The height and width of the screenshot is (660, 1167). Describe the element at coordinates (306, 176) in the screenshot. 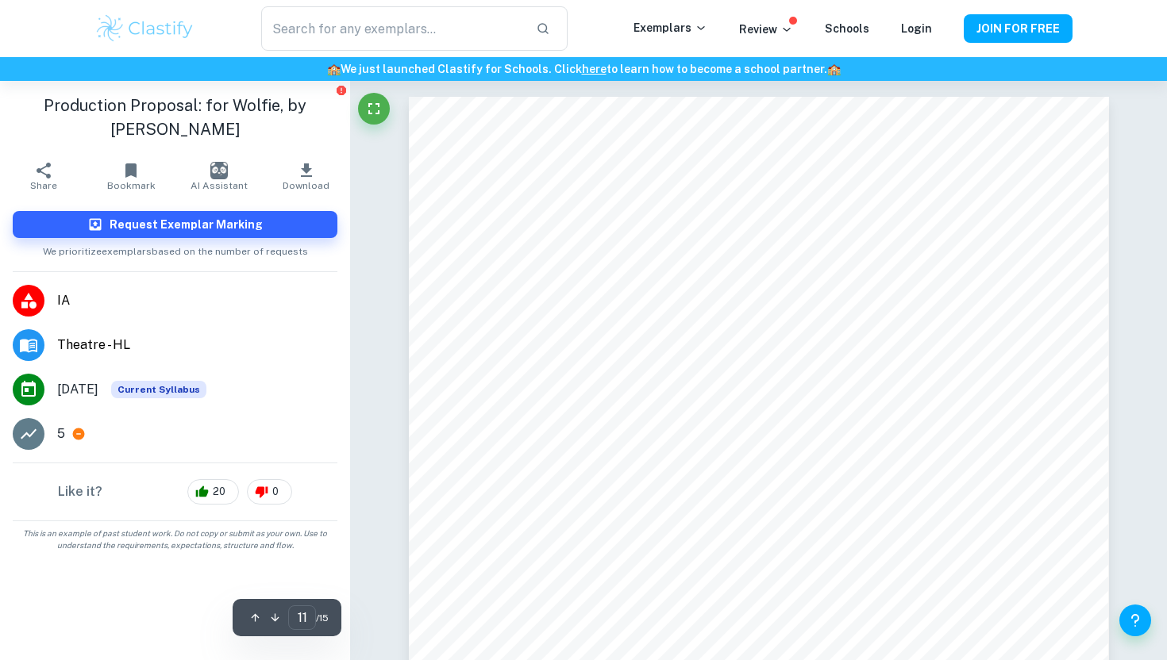

I see `button: Download` at that location.